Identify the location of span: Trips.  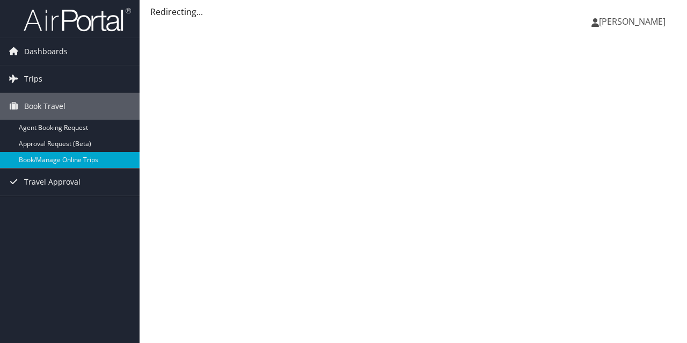
(33, 79).